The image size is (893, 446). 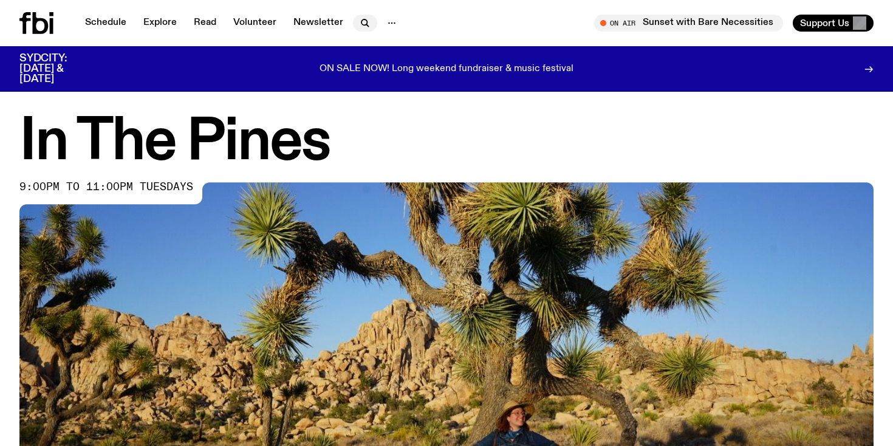 What do you see at coordinates (106, 23) in the screenshot?
I see `a: Schedule` at bounding box center [106, 23].